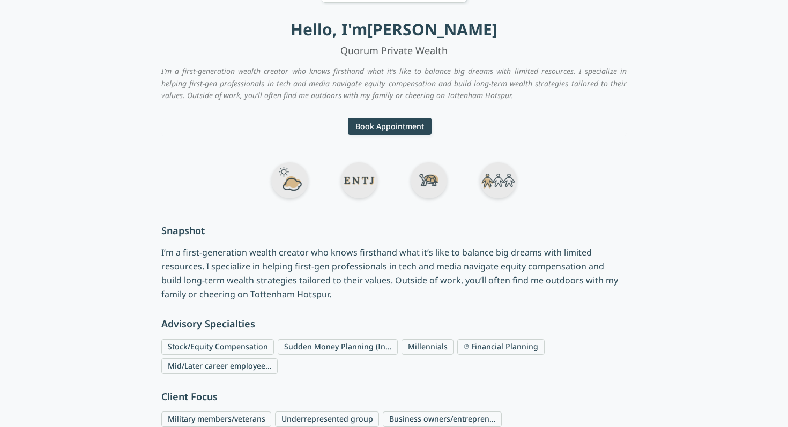 The image size is (788, 427). I want to click on button: Business owners/entrepren..., so click(442, 419).